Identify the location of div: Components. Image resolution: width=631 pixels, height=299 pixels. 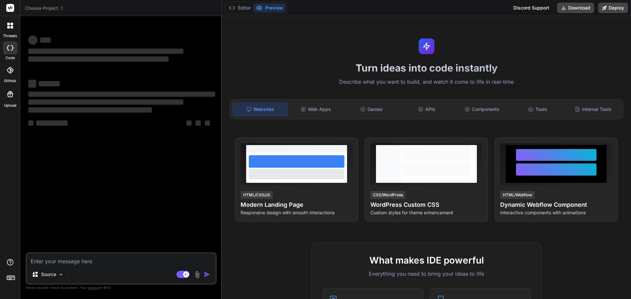
(482, 109).